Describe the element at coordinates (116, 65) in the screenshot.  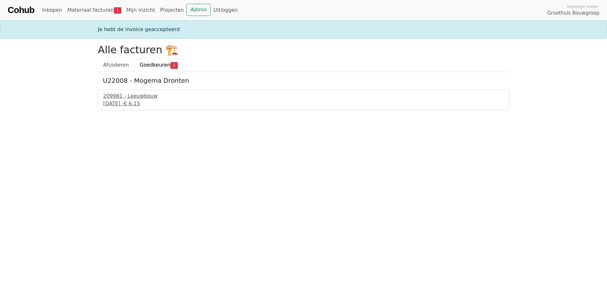
I see `span: Afcoderen` at that location.